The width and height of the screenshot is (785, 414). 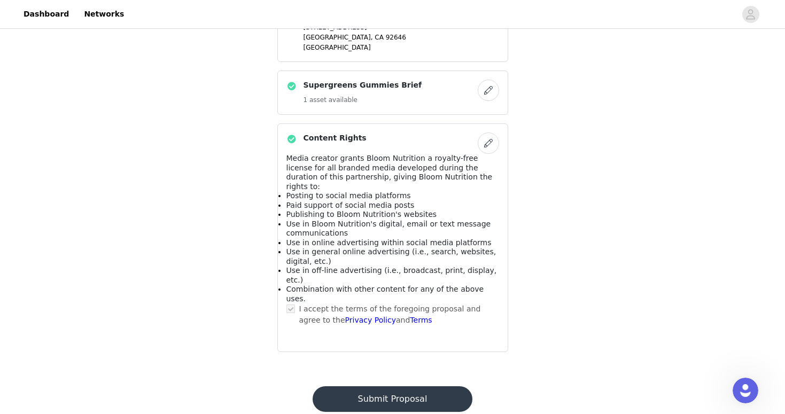 What do you see at coordinates (389, 243) in the screenshot?
I see `span: Use in online advertising within social media platforms` at bounding box center [389, 243].